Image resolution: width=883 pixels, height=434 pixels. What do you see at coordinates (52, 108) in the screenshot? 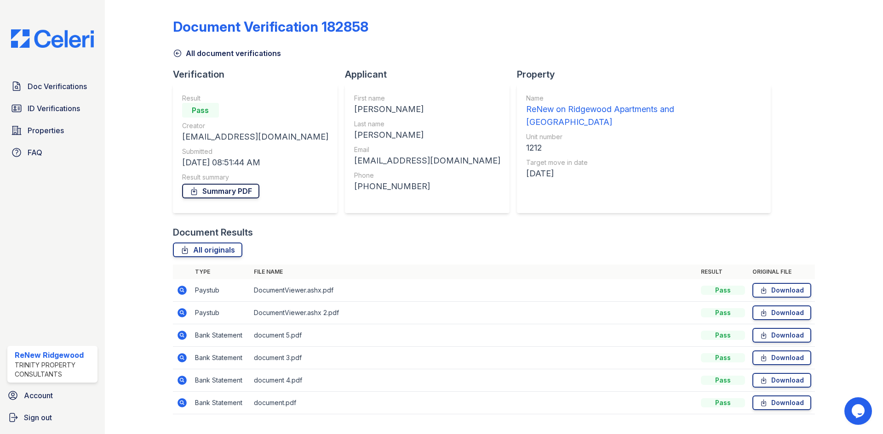
I see `a: ID Verifications` at bounding box center [52, 108].